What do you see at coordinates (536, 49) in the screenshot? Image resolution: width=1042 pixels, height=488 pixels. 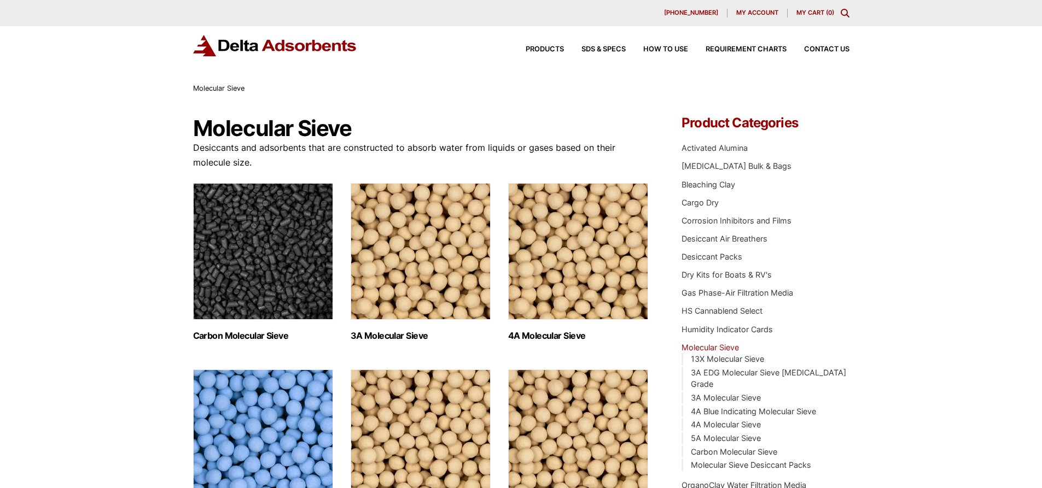 I see `a: Products` at bounding box center [536, 49].